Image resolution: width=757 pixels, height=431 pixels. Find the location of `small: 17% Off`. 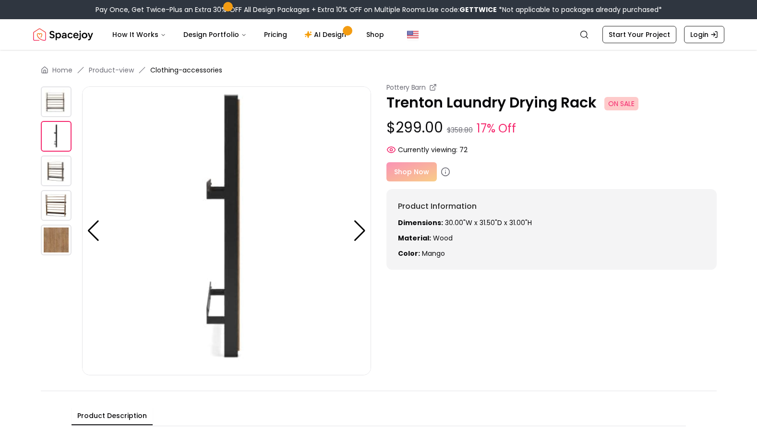

small: 17% Off is located at coordinates (496, 129).